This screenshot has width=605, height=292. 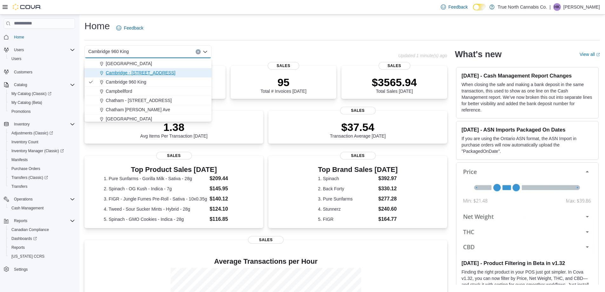 What do you see at coordinates (598, 55) in the screenshot?
I see `svg: External link` at bounding box center [598, 55].